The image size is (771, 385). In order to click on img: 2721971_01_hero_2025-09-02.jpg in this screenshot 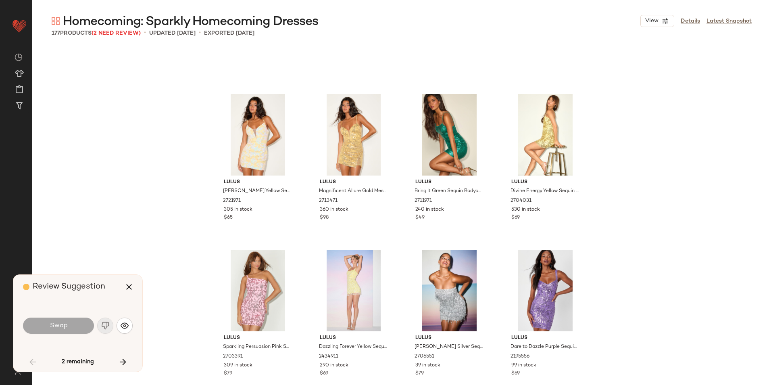, I will do `click(258, 135)`.